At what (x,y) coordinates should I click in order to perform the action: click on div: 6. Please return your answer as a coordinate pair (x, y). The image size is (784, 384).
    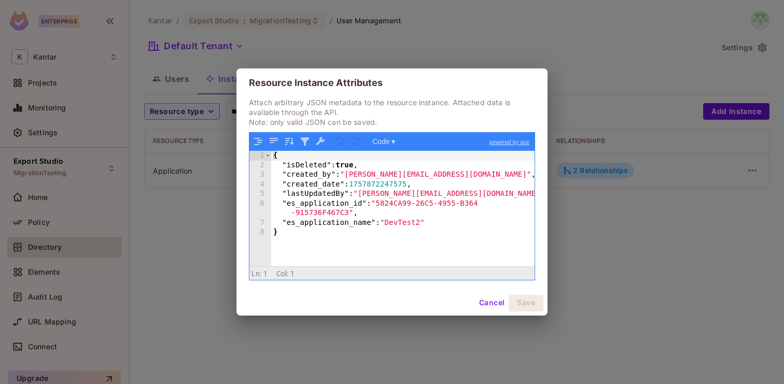
    Looking at the image, I should click on (260, 208).